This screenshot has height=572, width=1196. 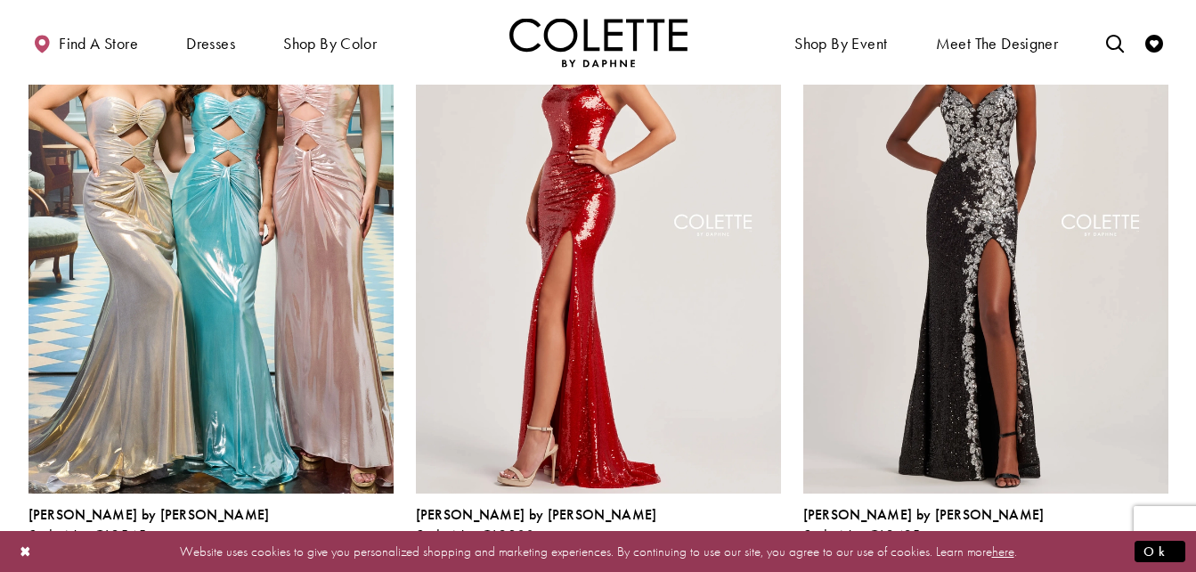 I want to click on div: Colette by Daphne Style No. CL8545, so click(x=149, y=525).